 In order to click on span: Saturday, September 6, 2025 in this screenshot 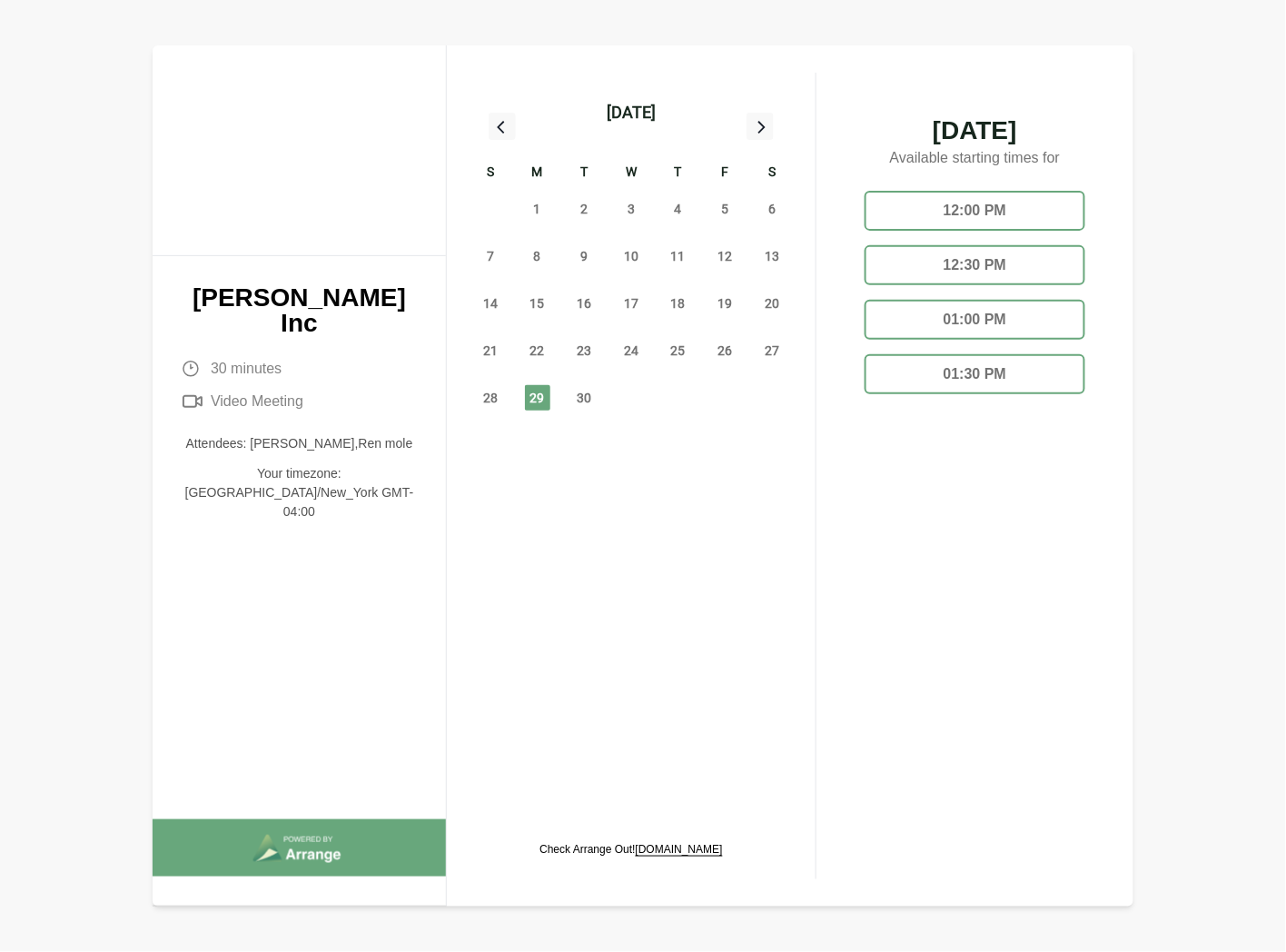, I will do `click(772, 209)`.